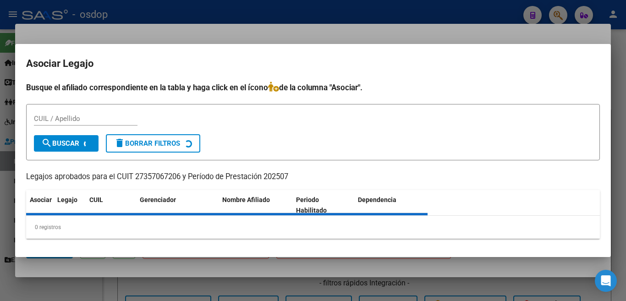 This screenshot has width=626, height=301. What do you see at coordinates (313, 88) in the screenshot?
I see `h4: Busque el afiliado correspondiente en la tabla y haga click en el ícono de la columna "Asociar".` at bounding box center [313, 88].